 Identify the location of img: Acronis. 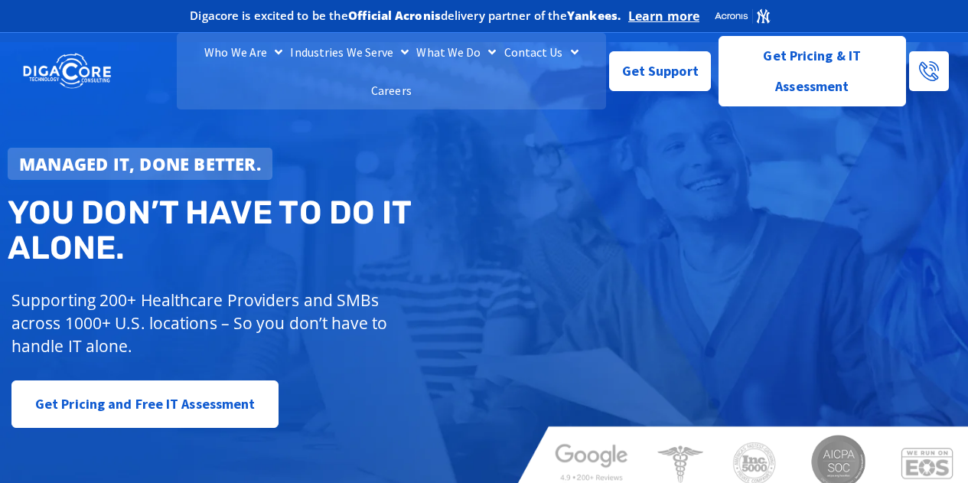
(742, 16).